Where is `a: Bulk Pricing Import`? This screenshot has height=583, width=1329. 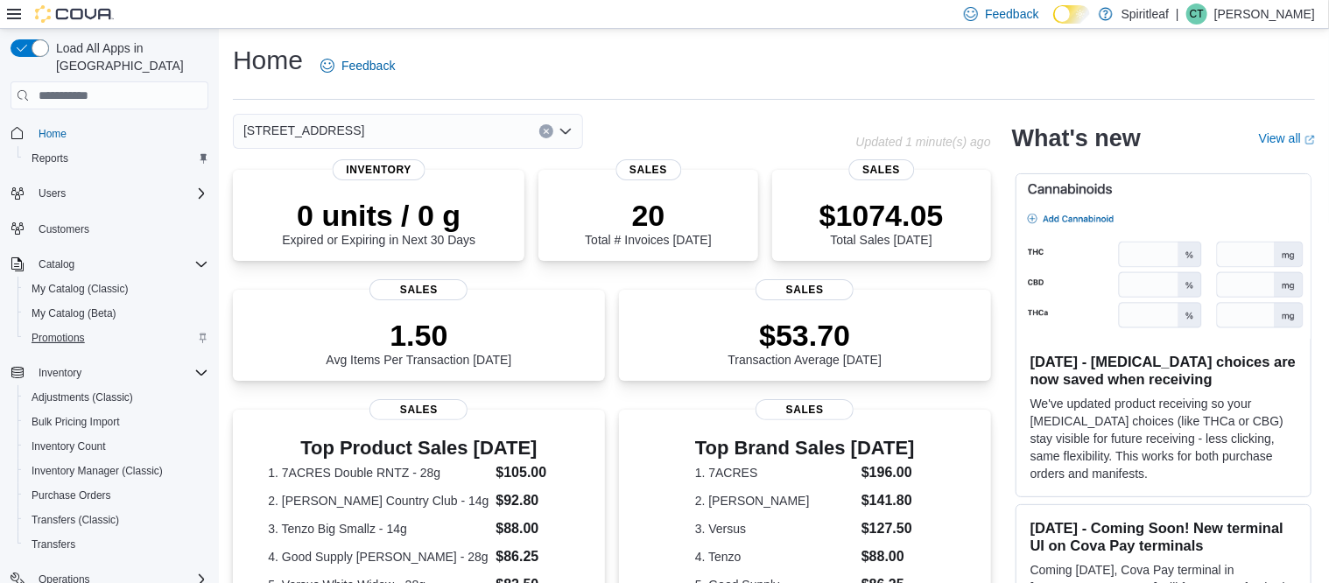
a: Bulk Pricing Import is located at coordinates (75, 422).